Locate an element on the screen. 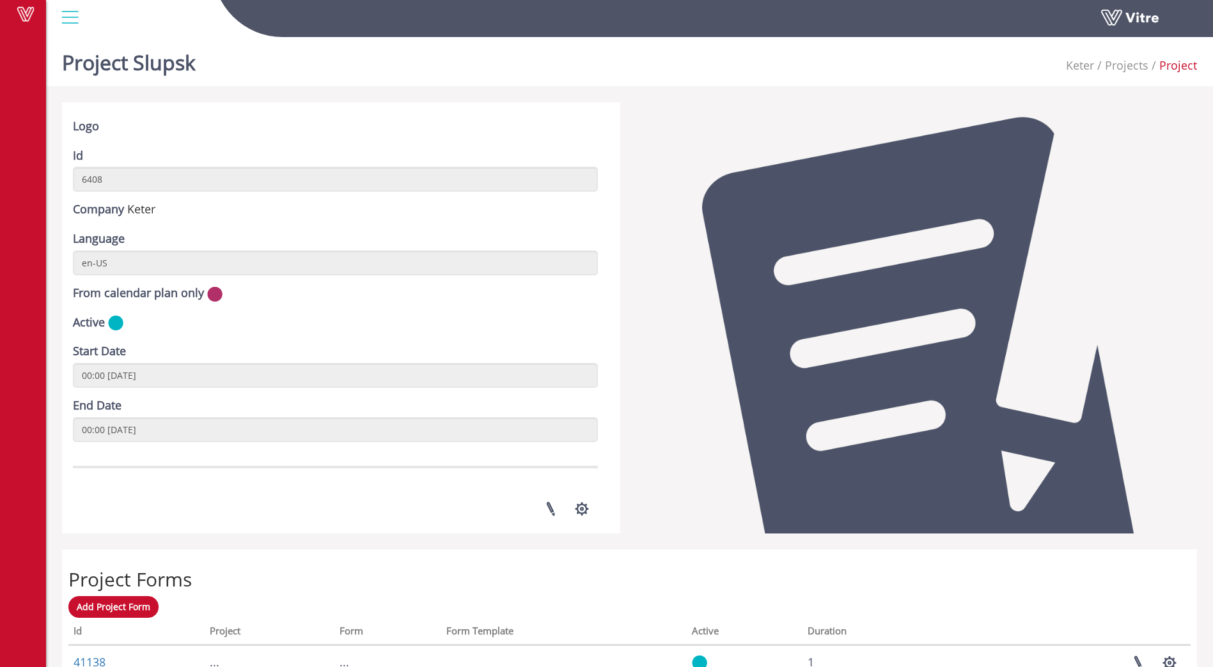 This screenshot has width=1213, height=667. th: Active is located at coordinates (745, 634).